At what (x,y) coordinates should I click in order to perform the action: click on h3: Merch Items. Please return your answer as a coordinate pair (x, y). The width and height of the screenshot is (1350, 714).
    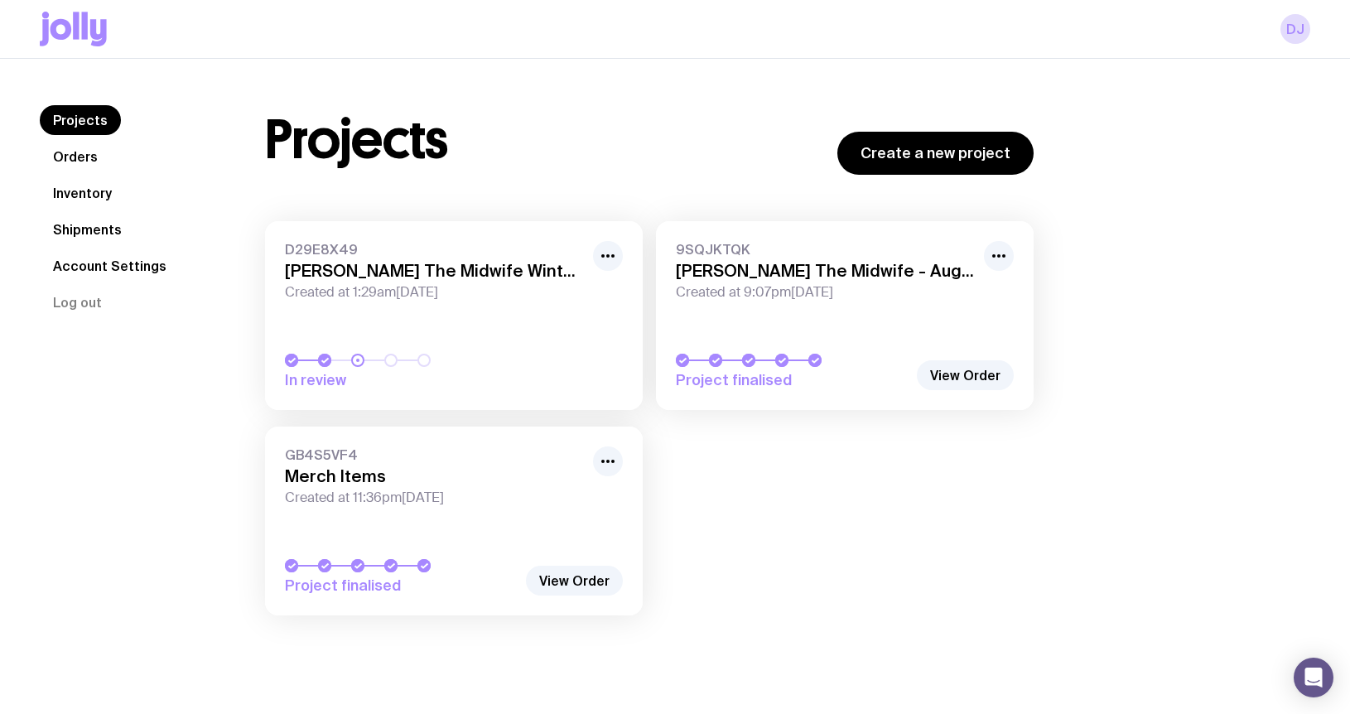
    Looking at the image, I should click on (434, 476).